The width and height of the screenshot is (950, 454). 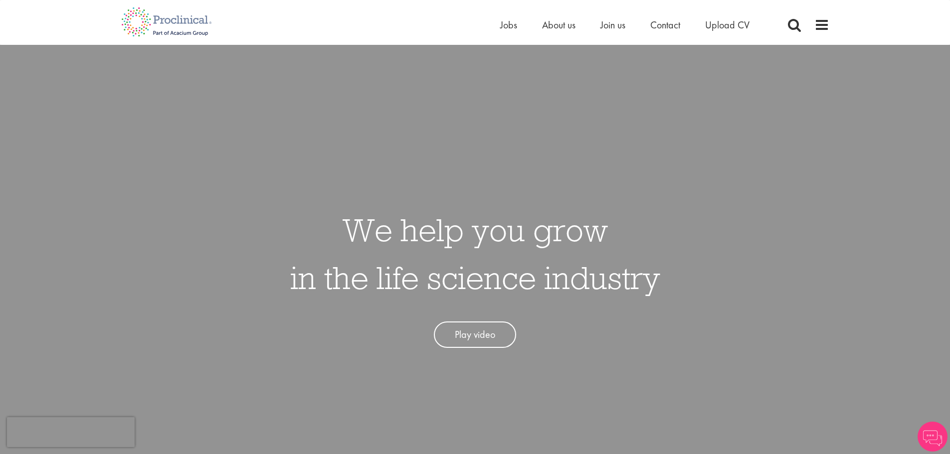 What do you see at coordinates (509, 25) in the screenshot?
I see `a: Jobs` at bounding box center [509, 25].